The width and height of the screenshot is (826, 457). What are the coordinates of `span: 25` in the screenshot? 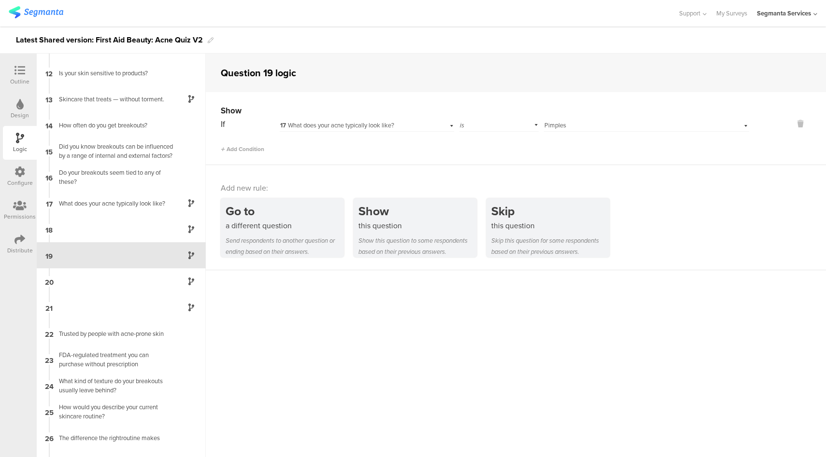 It's located at (49, 412).